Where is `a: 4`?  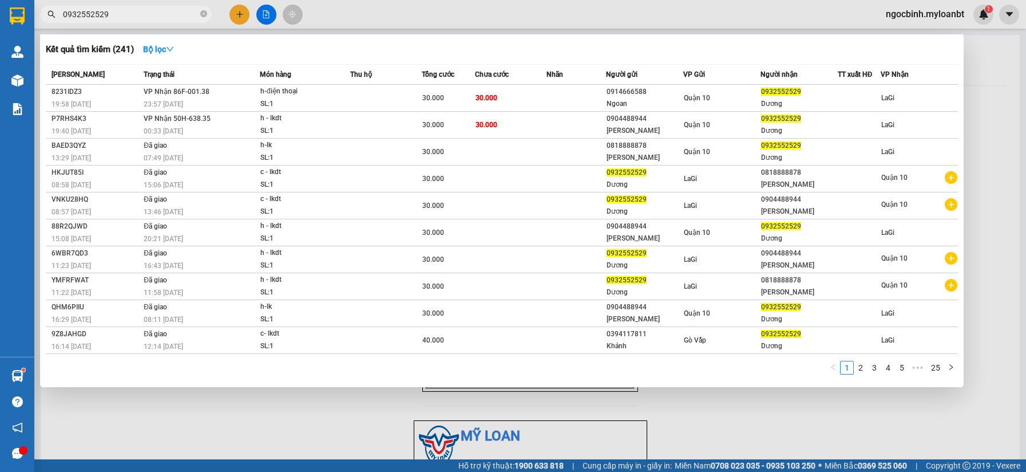 a: 4 is located at coordinates (888, 367).